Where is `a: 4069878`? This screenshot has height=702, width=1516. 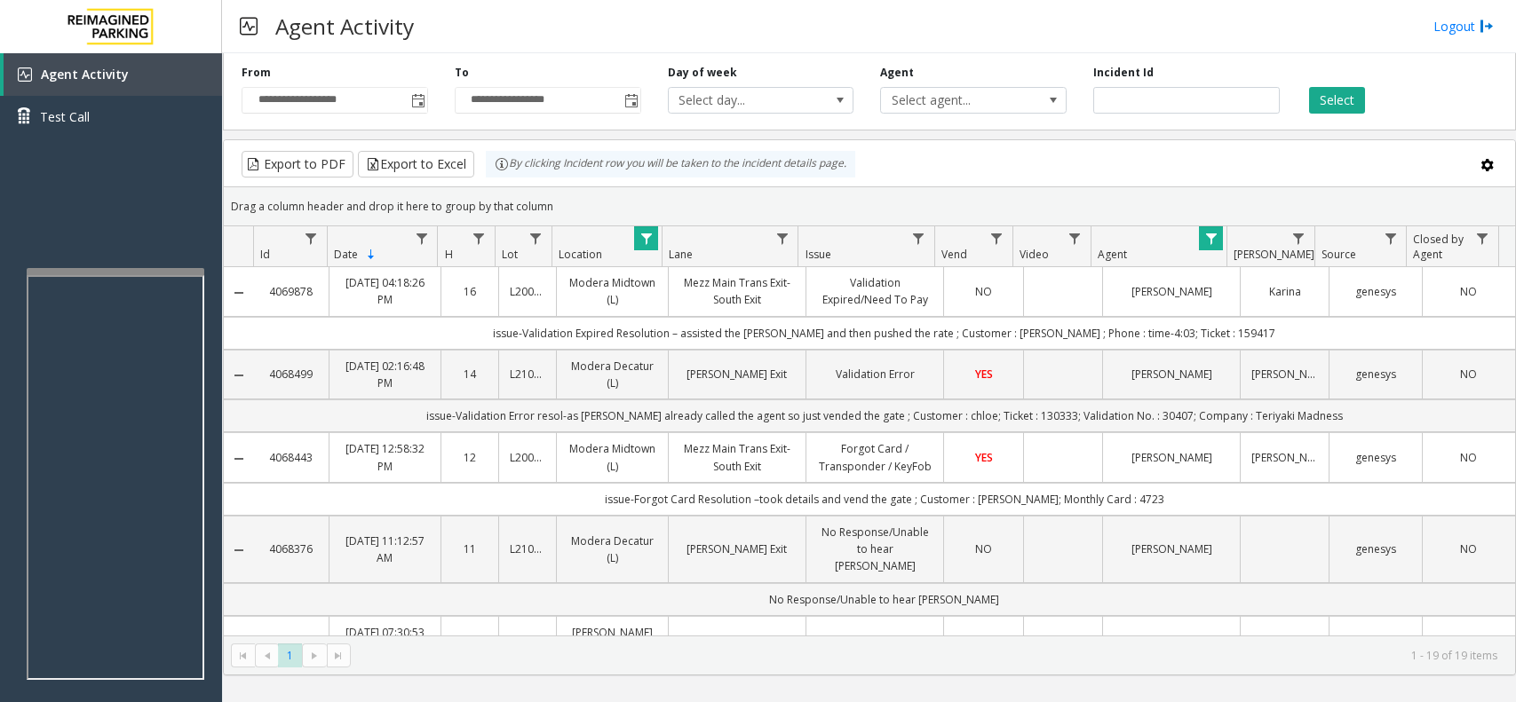
a: 4069878 is located at coordinates (291, 291).